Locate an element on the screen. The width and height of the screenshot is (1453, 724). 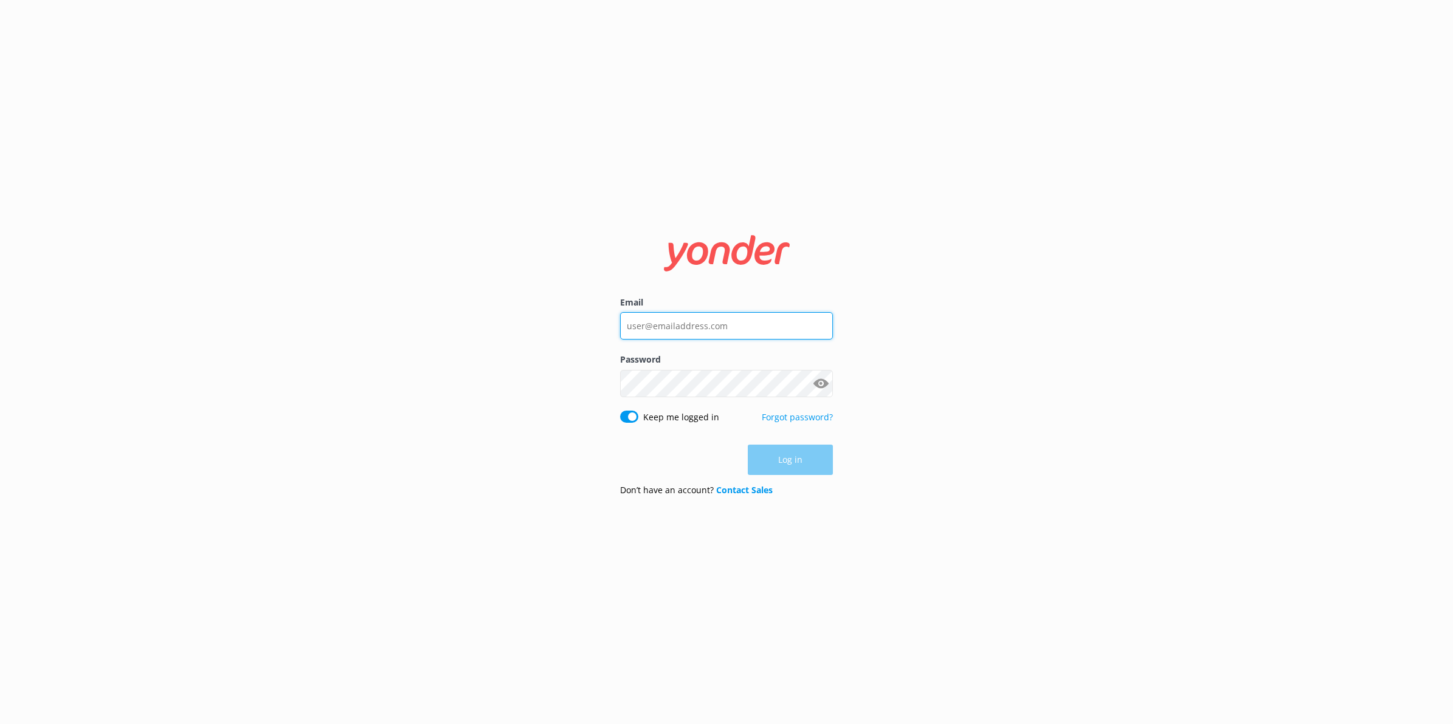
a: Contact Sales is located at coordinates (744, 490).